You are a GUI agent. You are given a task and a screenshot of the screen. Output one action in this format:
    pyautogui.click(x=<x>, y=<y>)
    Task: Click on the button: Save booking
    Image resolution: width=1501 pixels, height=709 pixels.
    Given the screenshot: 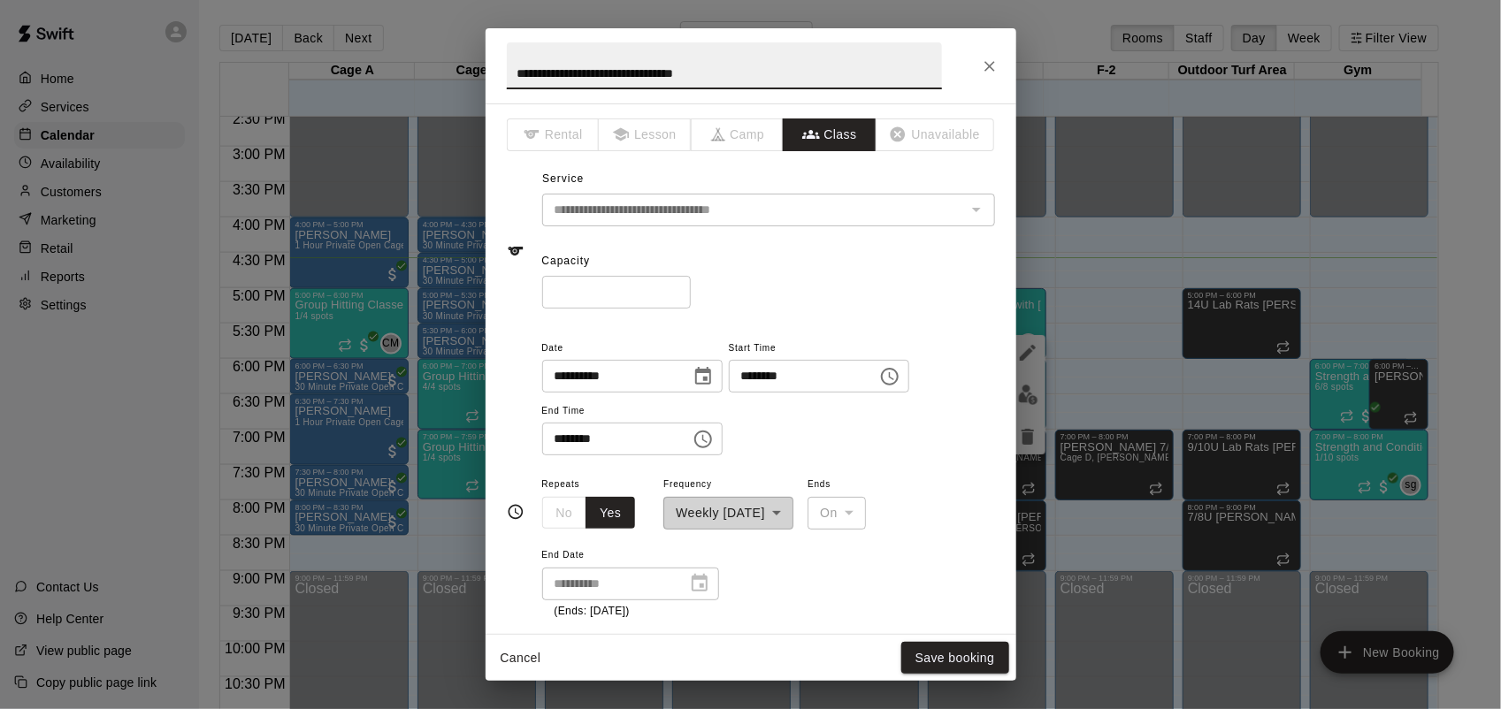 What is the action you would take?
    pyautogui.click(x=955, y=658)
    